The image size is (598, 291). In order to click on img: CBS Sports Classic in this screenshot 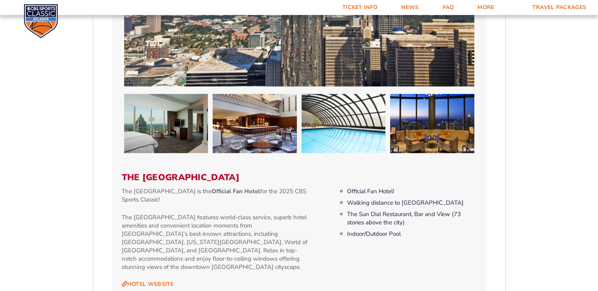, I will do `click(41, 21)`.